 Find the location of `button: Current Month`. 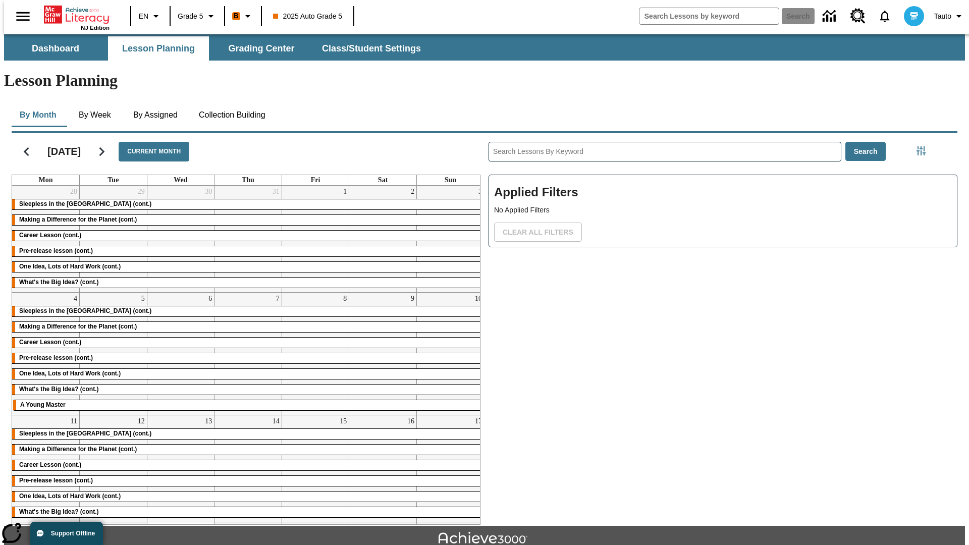

button: Current Month is located at coordinates (154, 151).